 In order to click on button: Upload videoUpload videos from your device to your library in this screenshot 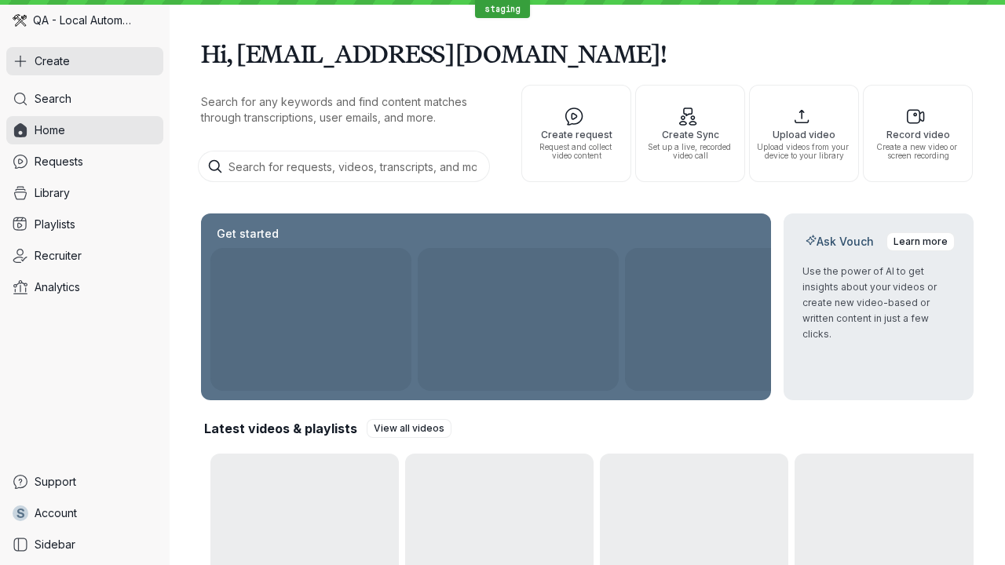, I will do `click(804, 133)`.